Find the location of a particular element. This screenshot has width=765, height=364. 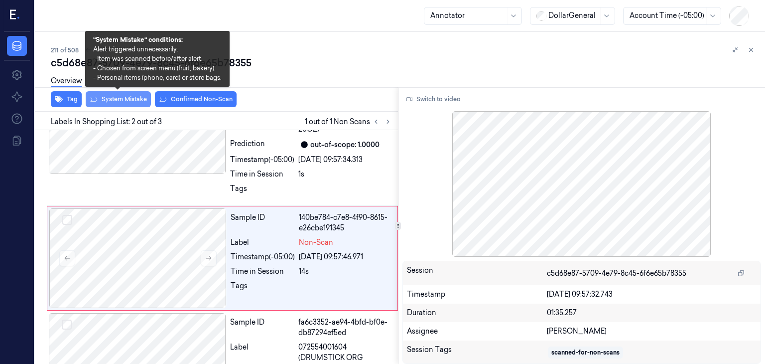

div: Session is located at coordinates (477, 273).